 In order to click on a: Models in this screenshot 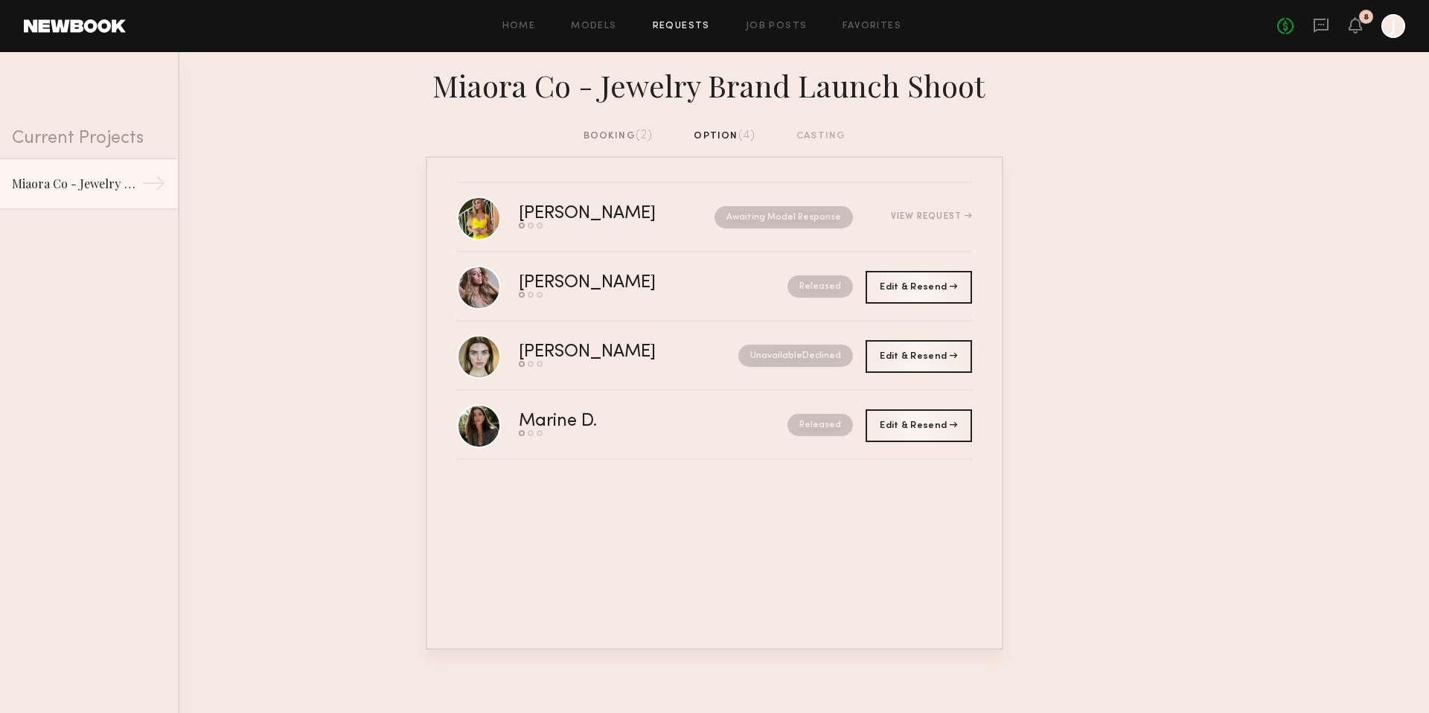, I will do `click(593, 26)`.